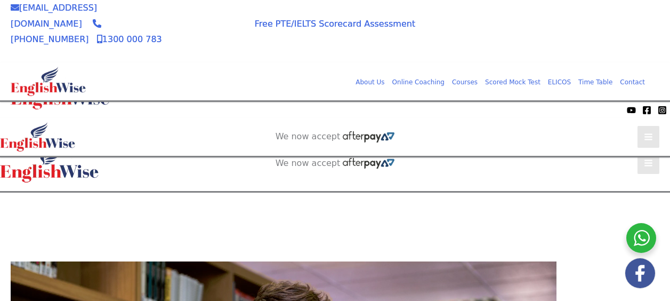 The image size is (670, 301). I want to click on a: Time TableMenu Toggle, so click(596, 82).